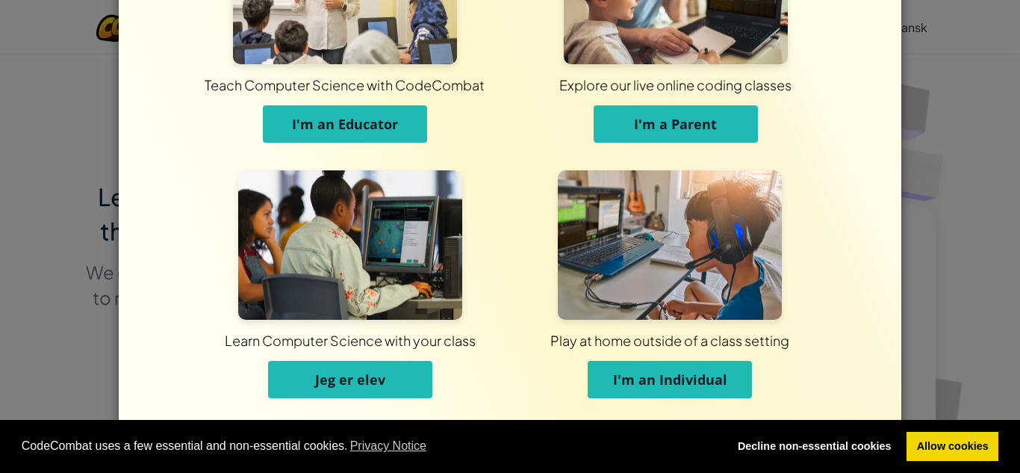 This screenshot has height=473, width=1020. Describe the element at coordinates (670, 379) in the screenshot. I see `span: I'm an Individual` at that location.